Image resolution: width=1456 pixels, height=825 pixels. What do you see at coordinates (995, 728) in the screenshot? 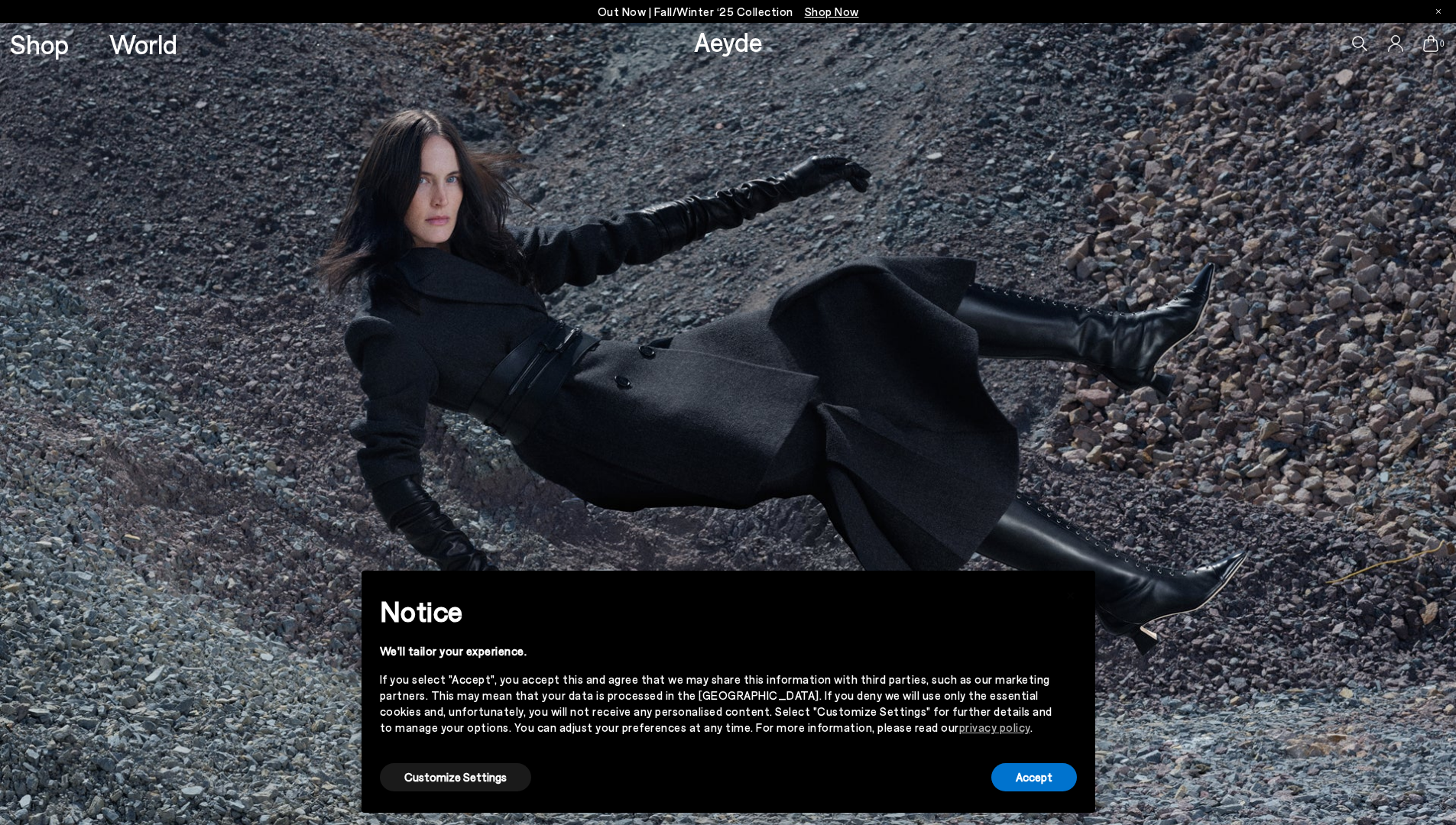
I see `a: privacy policy` at bounding box center [995, 728].